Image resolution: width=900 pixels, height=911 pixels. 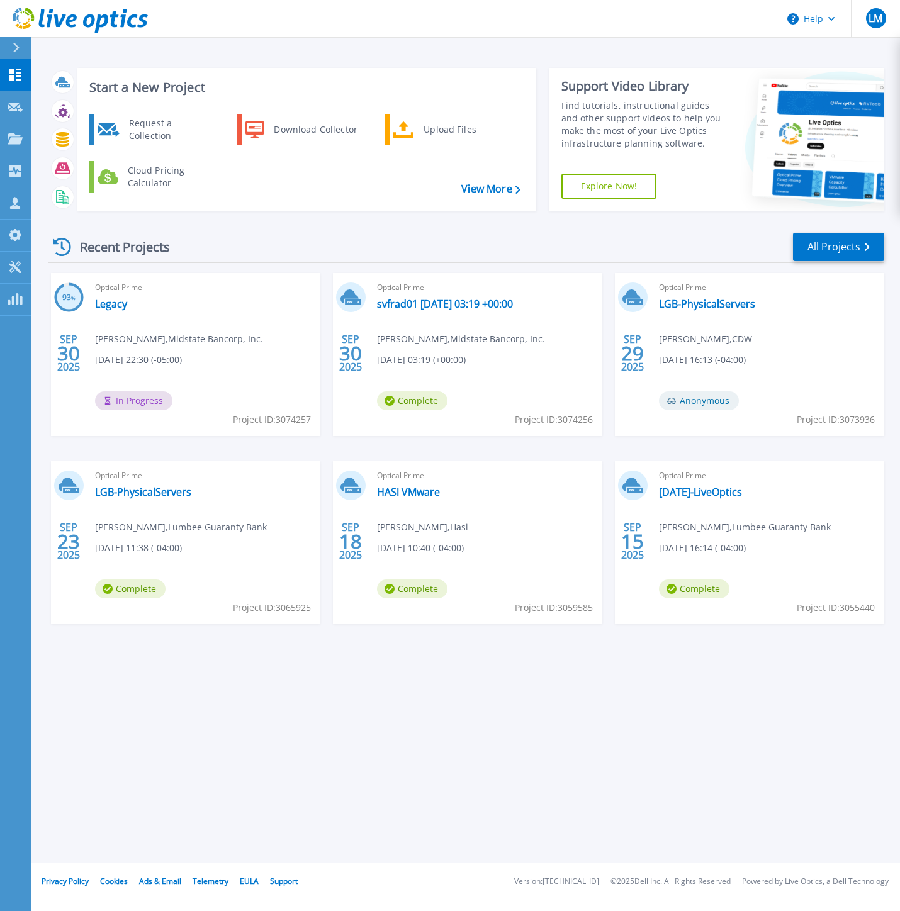 What do you see at coordinates (464, 130) in the screenshot?
I see `div: Upload Files` at bounding box center [464, 130].